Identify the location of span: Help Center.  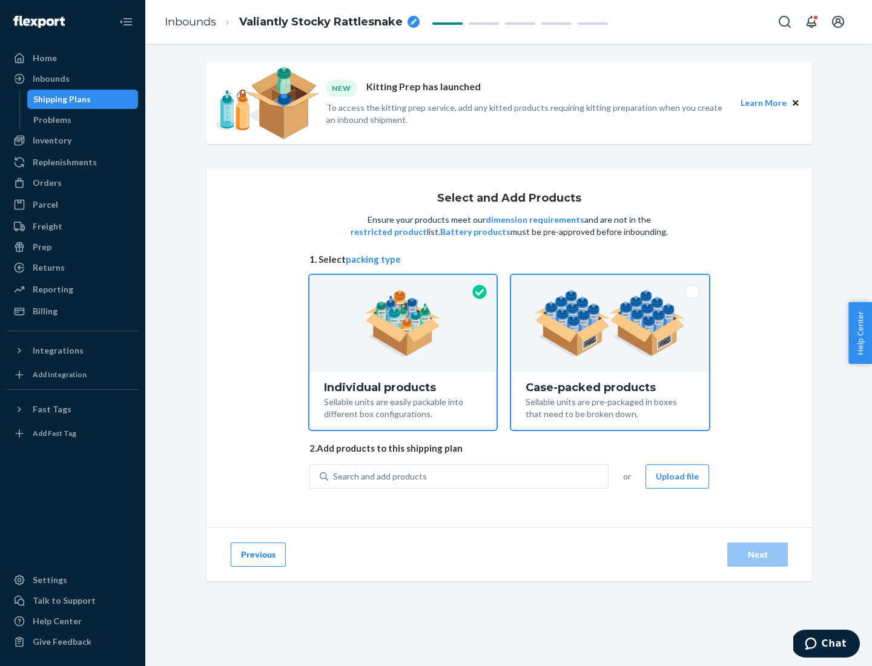
(860, 333).